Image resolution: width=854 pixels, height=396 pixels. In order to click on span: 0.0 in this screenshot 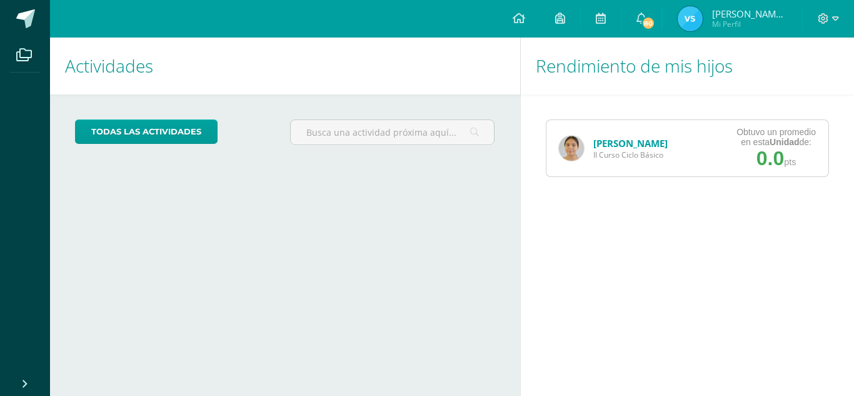, I will do `click(770, 158)`.